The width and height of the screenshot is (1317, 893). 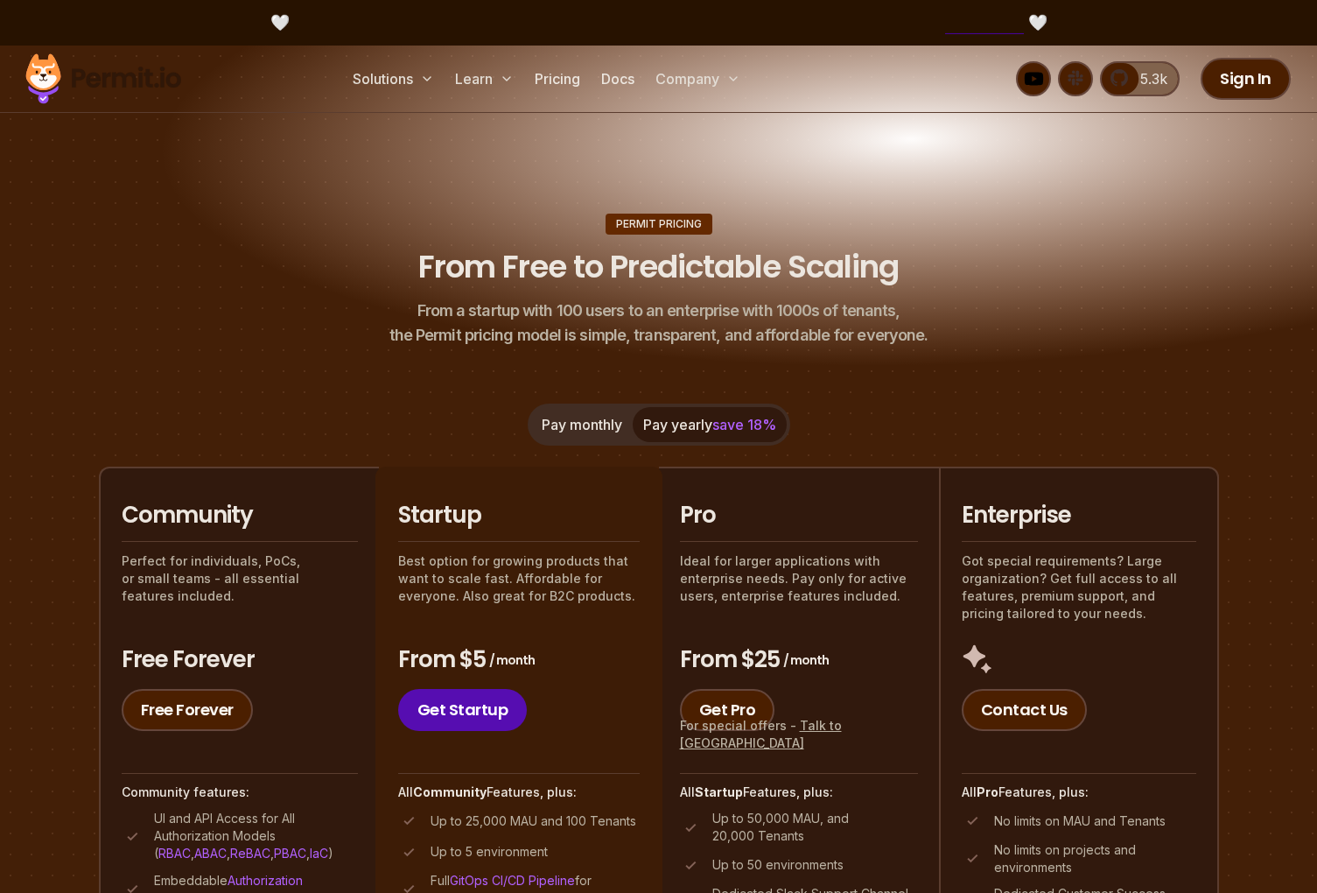 I want to click on a: Sign In, so click(x=1245, y=79).